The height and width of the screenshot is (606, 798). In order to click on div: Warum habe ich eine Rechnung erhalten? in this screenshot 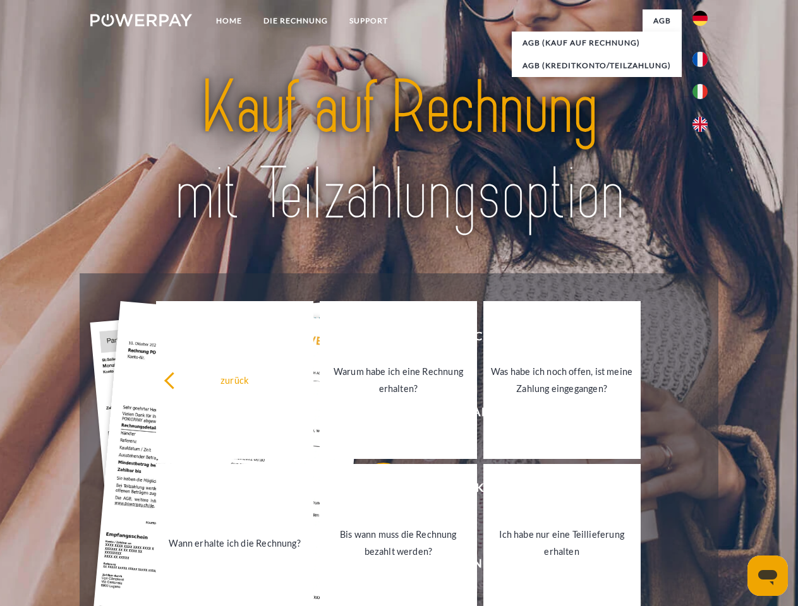, I will do `click(398, 380)`.